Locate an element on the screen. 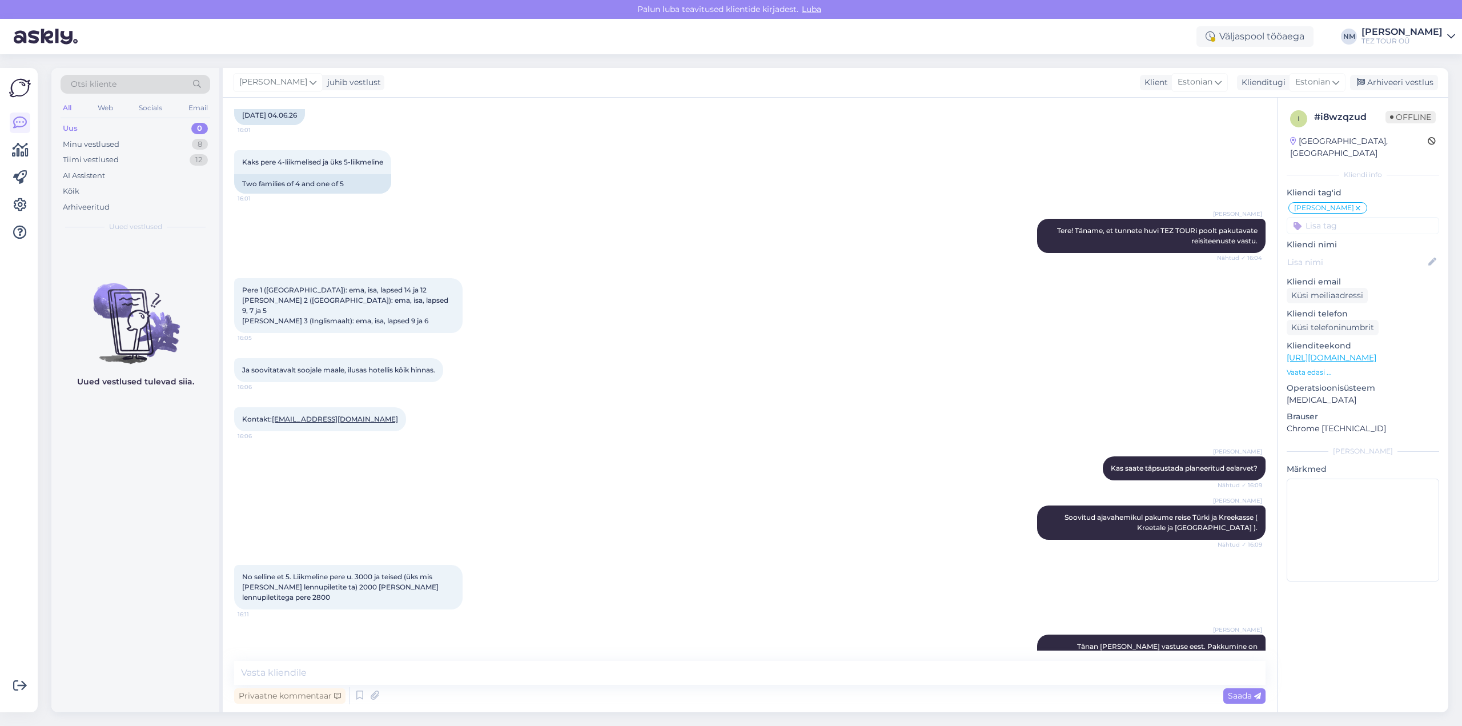  div: Email is located at coordinates (198, 108).